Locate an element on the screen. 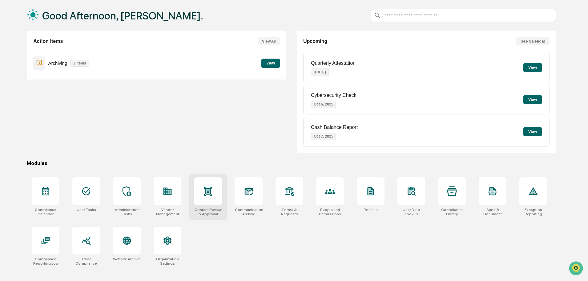 This screenshot has height=281, width=588. div: Policies is located at coordinates (371, 209).